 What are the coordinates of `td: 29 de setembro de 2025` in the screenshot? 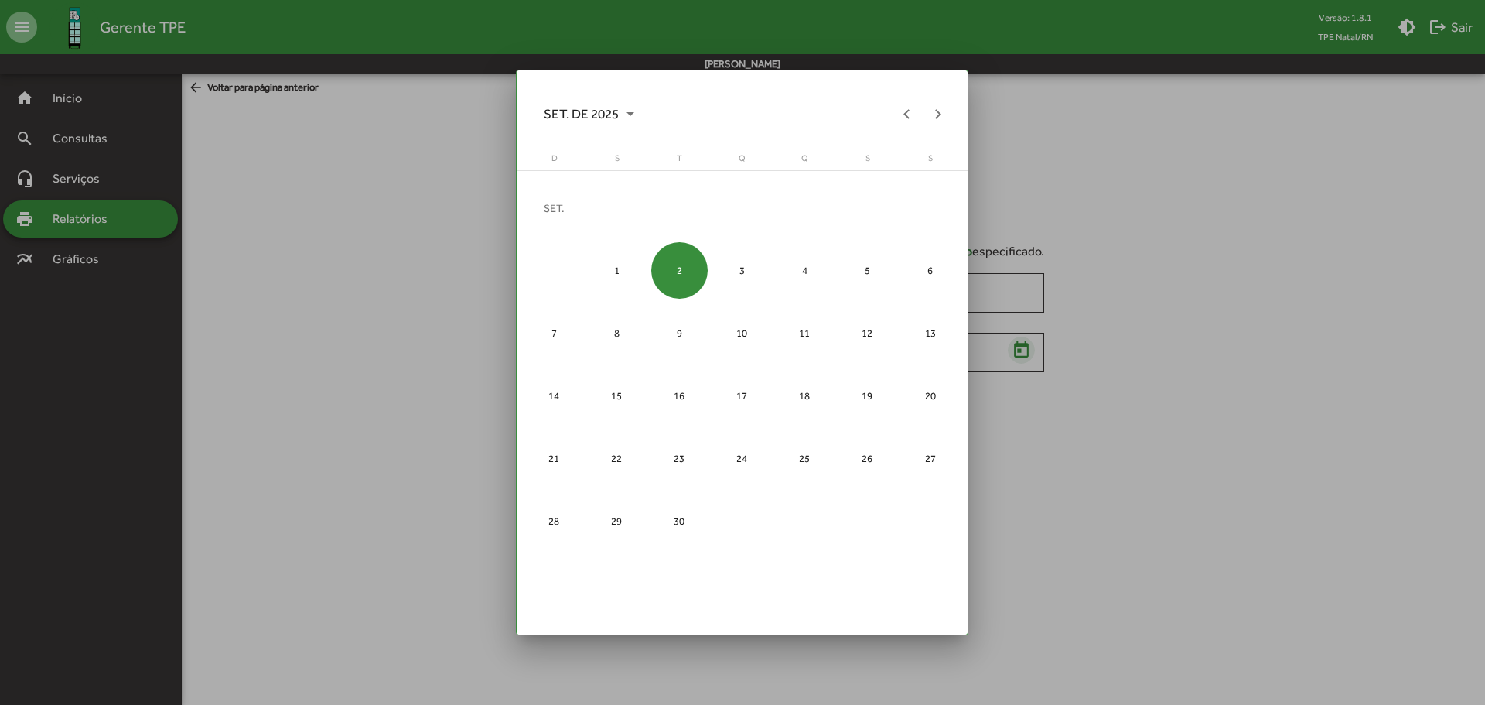 It's located at (617, 521).